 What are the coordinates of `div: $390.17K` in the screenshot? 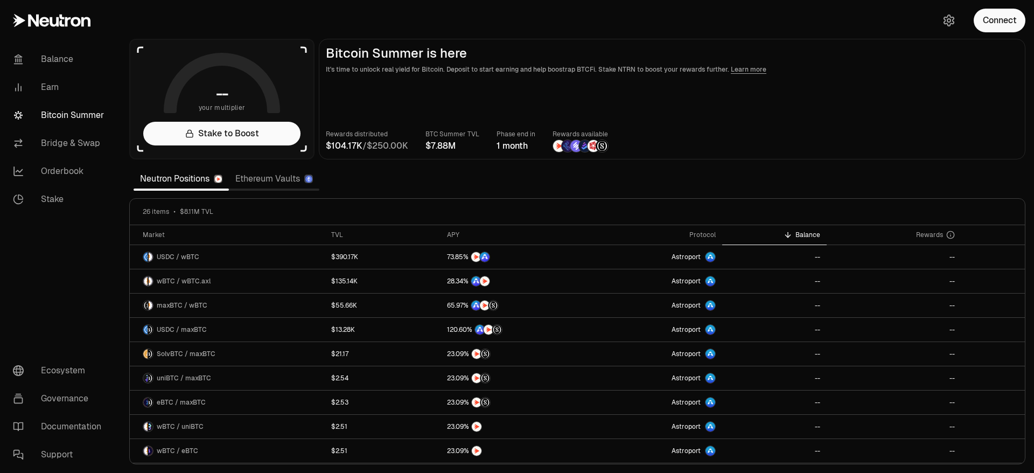 It's located at (345, 257).